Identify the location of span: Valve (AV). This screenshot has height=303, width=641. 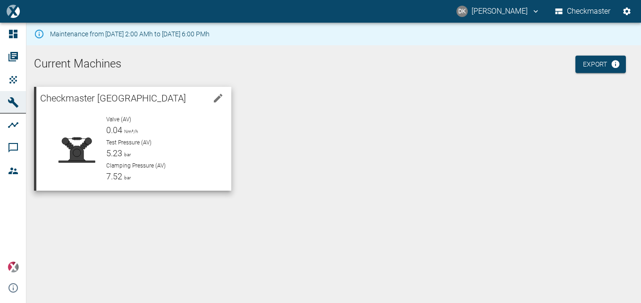
(118, 119).